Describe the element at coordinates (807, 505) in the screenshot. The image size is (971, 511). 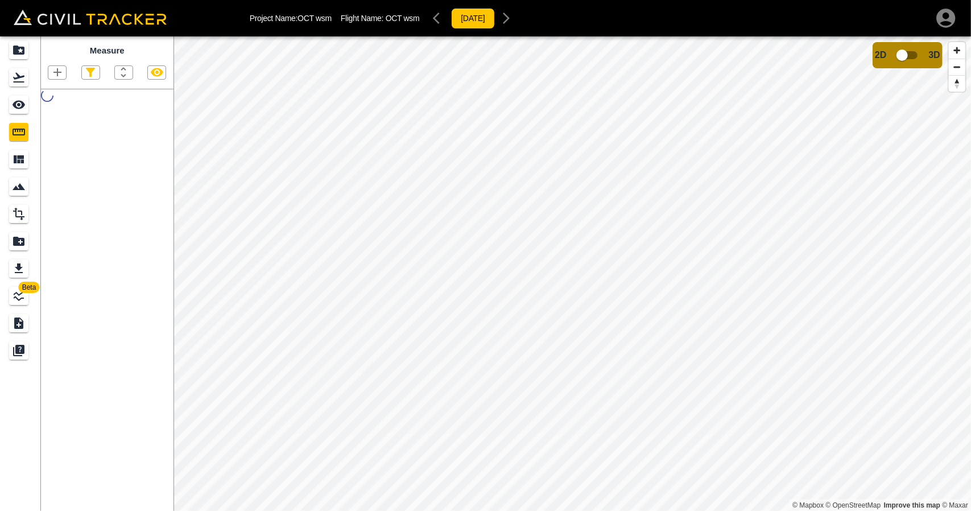
I see `a: Mapbox` at that location.